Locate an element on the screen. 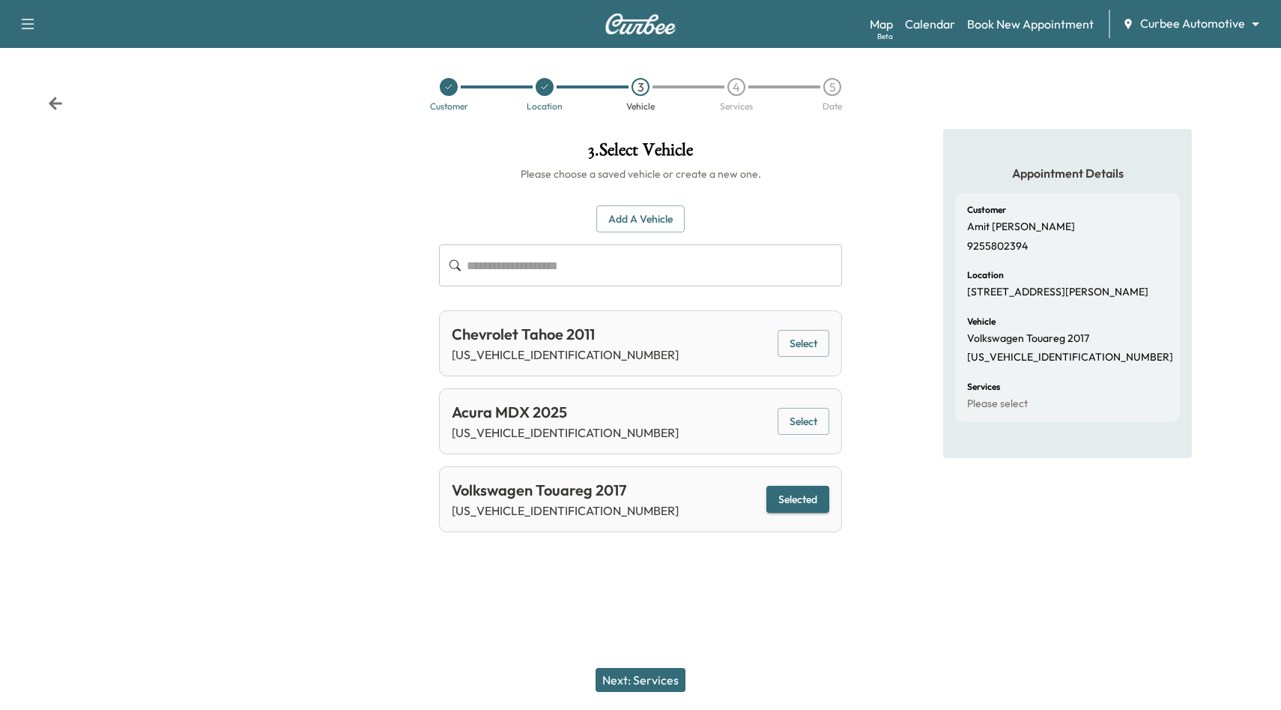 The width and height of the screenshot is (1281, 710). h5: Appointment Details is located at coordinates (1068, 173).